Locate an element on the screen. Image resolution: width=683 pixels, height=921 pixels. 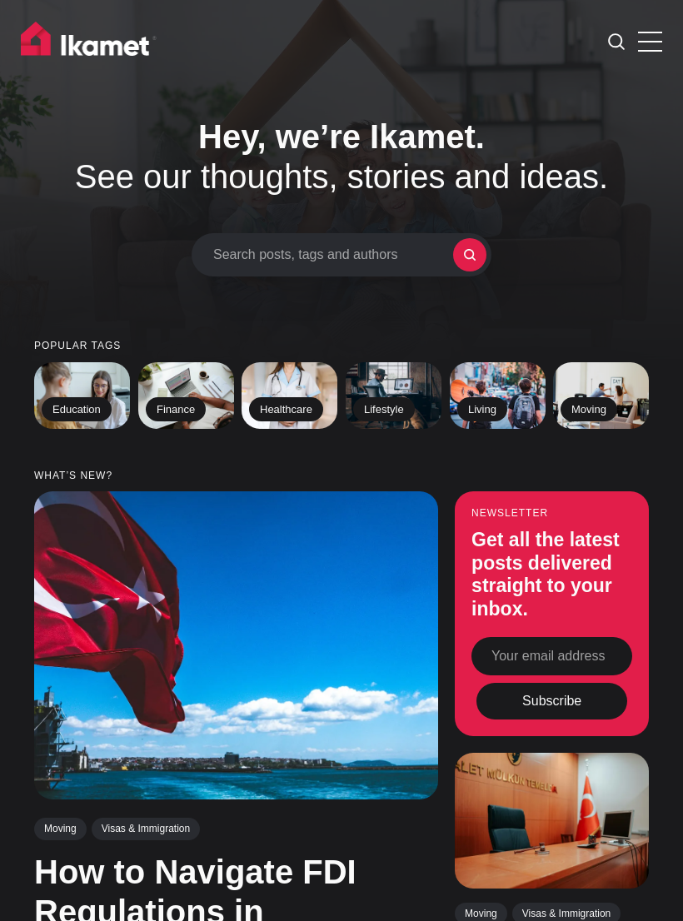
h2: Lifestyle is located at coordinates (384, 409).